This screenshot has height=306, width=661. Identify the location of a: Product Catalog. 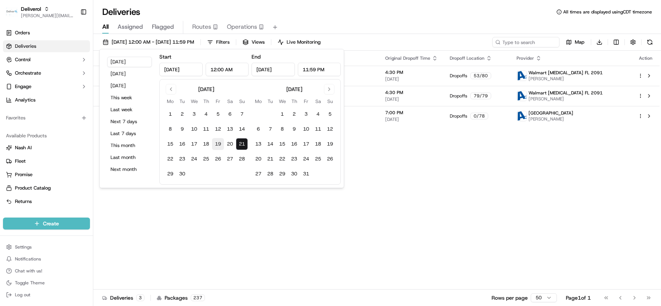
(46, 188).